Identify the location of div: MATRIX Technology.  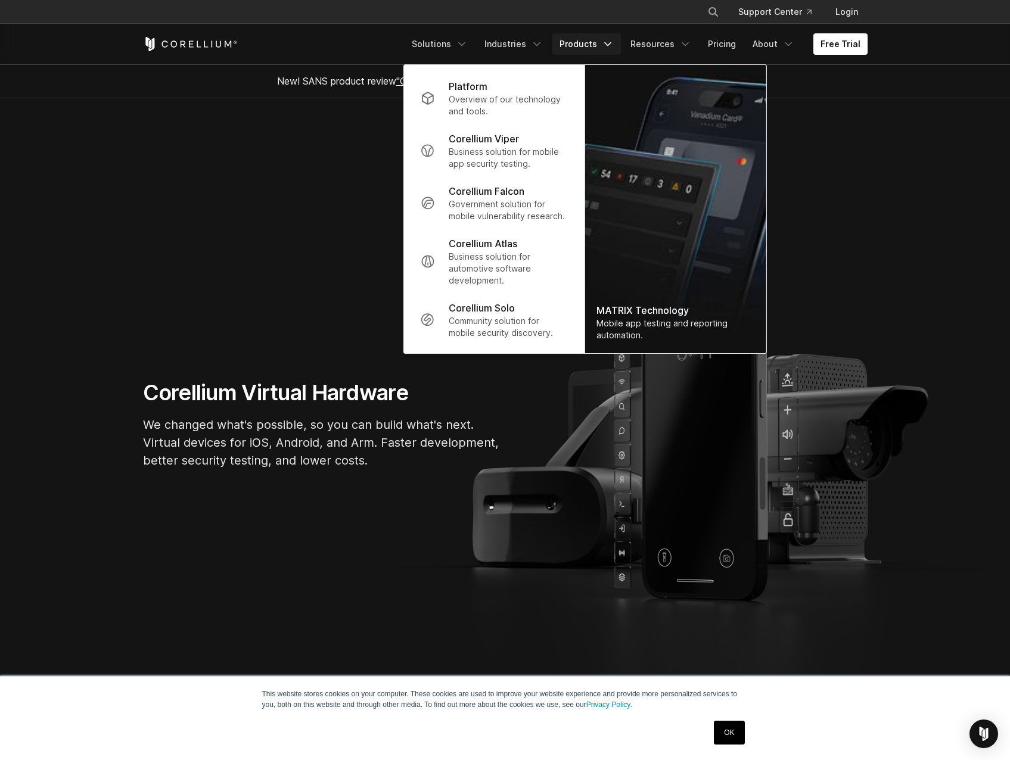
(675, 310).